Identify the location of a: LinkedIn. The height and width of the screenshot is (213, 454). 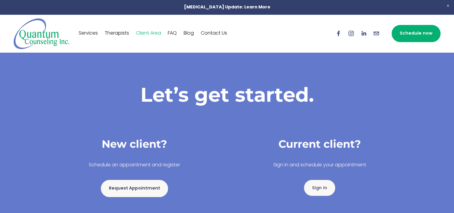
(364, 33).